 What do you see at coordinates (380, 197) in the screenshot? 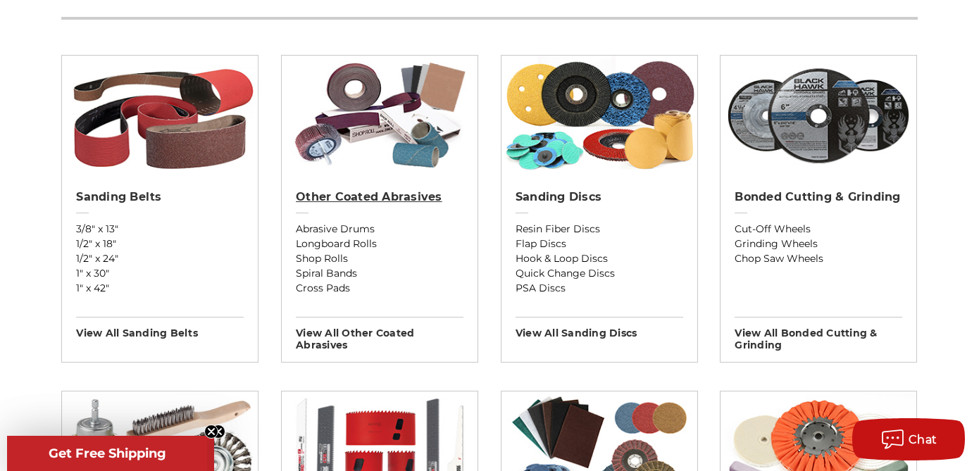
I see `h2: Other Coated Abrasives` at bounding box center [380, 197].